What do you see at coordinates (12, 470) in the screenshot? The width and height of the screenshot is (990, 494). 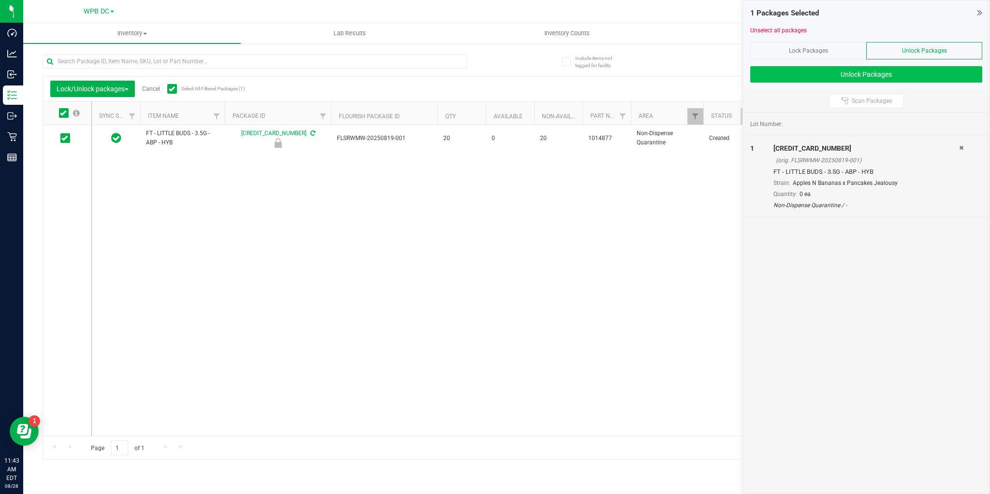 I see `p: 11:43 AM EDT` at bounding box center [12, 470].